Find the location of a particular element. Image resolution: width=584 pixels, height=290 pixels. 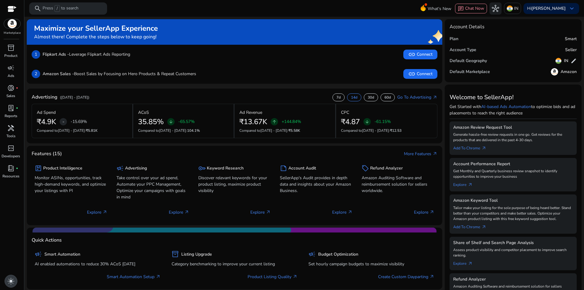

p: +144.84% is located at coordinates (291, 122).